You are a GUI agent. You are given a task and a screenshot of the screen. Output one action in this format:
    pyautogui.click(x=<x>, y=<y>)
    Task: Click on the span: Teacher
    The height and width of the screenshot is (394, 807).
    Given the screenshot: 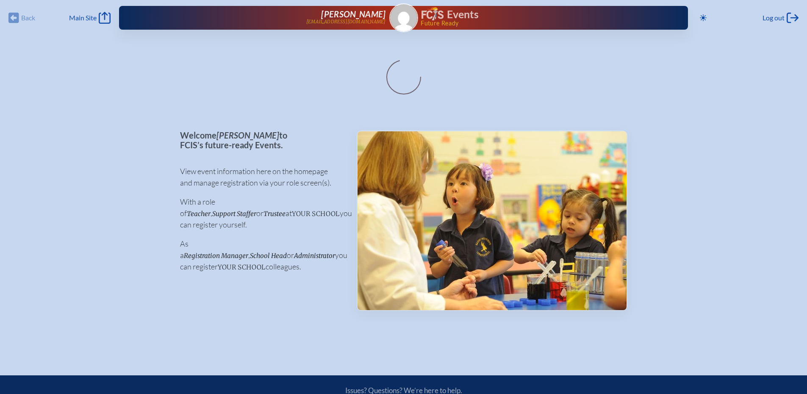 What is the action you would take?
    pyautogui.click(x=199, y=214)
    